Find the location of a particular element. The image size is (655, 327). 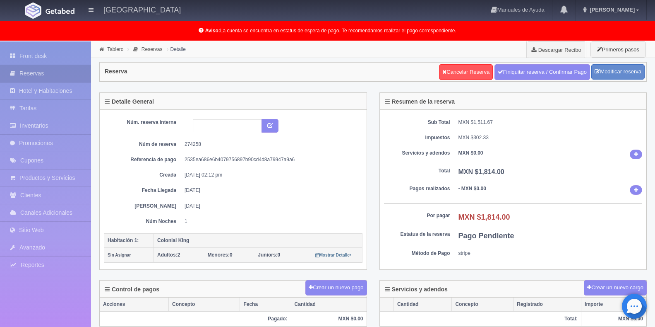

small: Mostrar Detalle is located at coordinates (333, 255).